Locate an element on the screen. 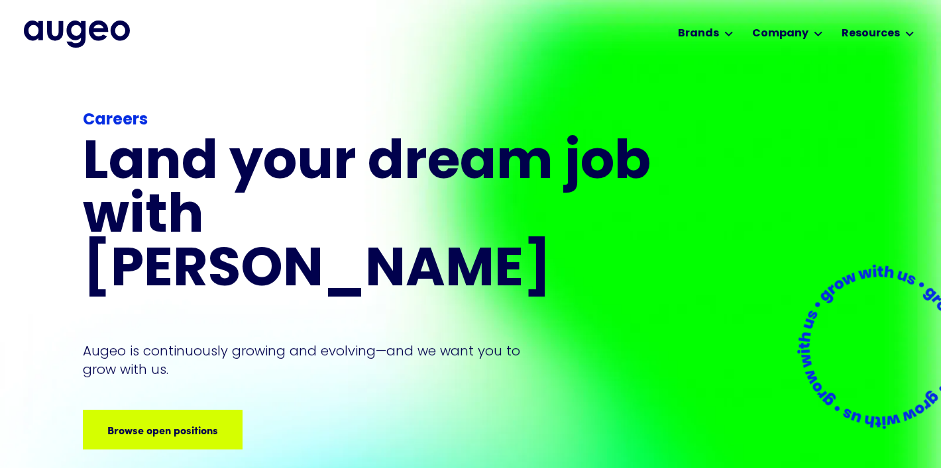 The height and width of the screenshot is (468, 941). p: Augeo is continuously growing and evolving—and we want you to grow with us. is located at coordinates (311, 360).